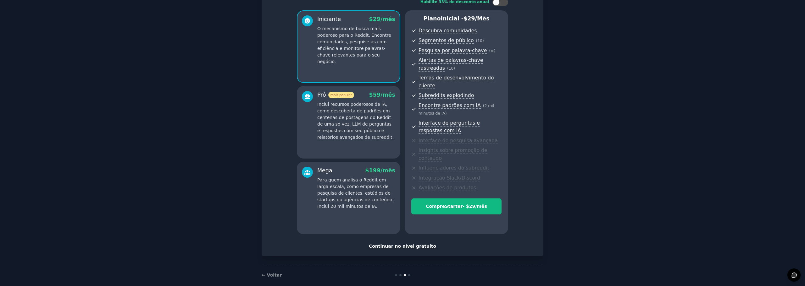  What do you see at coordinates (325, 171) in the screenshot?
I see `font: Mega` at bounding box center [325, 171].